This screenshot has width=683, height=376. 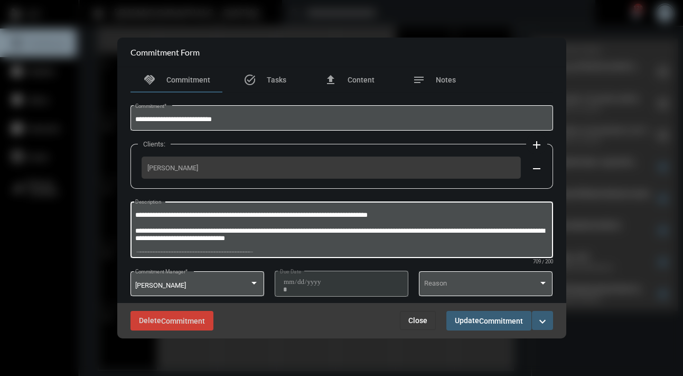 I want to click on span: Delete, so click(x=172, y=320).